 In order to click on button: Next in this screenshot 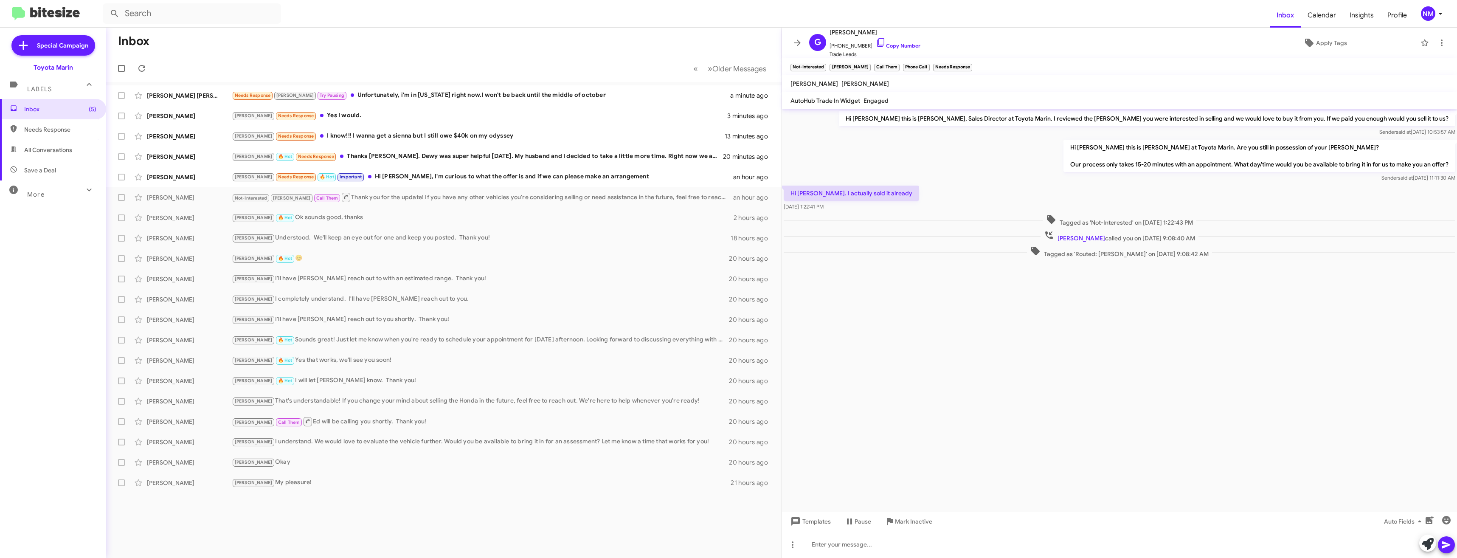, I will do `click(737, 68)`.